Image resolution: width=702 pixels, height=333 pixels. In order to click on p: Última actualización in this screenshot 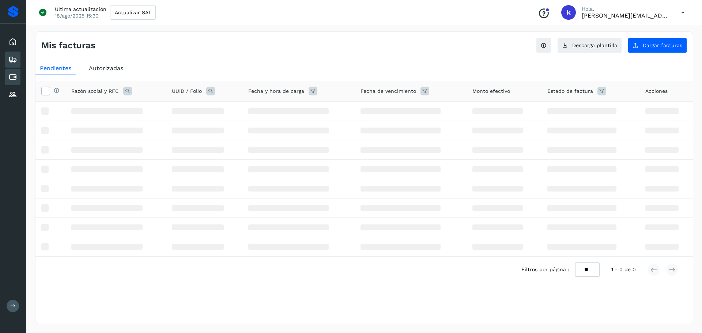, I will do `click(80, 9)`.